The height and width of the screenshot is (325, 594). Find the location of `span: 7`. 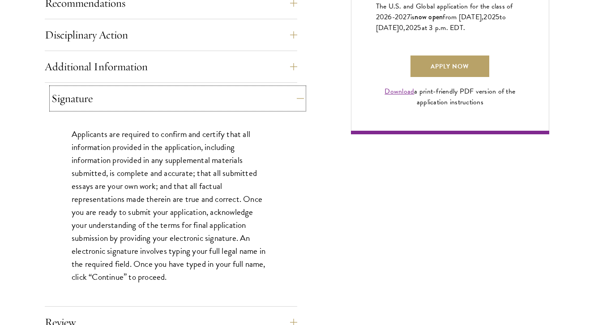

span: 7 is located at coordinates (409, 17).